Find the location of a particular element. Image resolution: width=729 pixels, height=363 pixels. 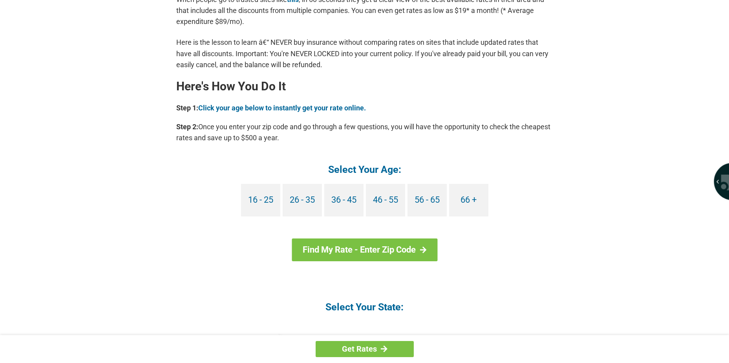

a: 46 - 55 is located at coordinates (386, 200).